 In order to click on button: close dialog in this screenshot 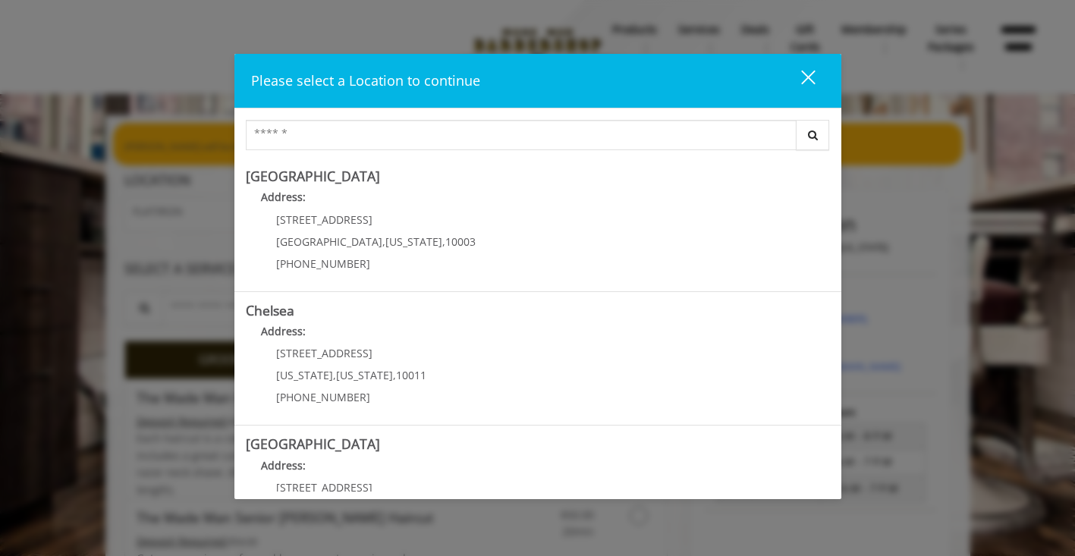, I will do `click(799, 80)`.